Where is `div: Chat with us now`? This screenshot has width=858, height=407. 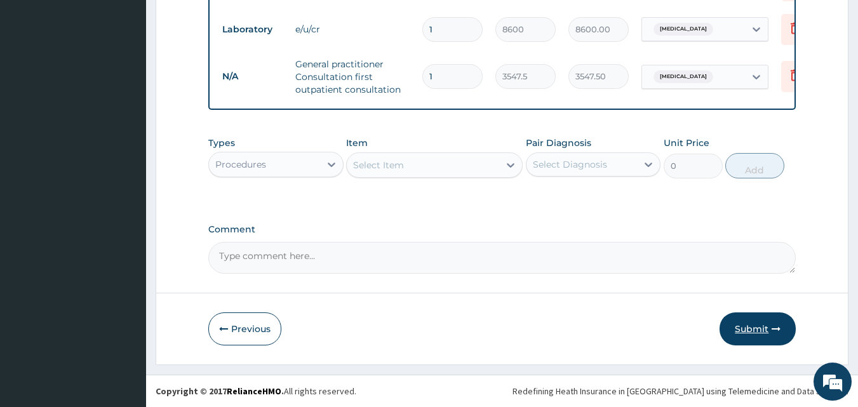 div: Chat with us now is located at coordinates (140, 79).